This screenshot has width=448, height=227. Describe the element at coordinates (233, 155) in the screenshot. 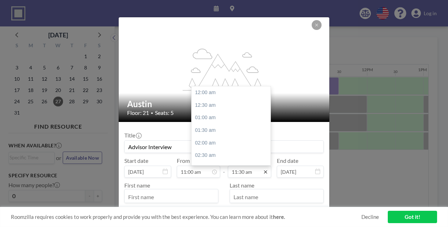

I see `div: 02:30 am` at that location.